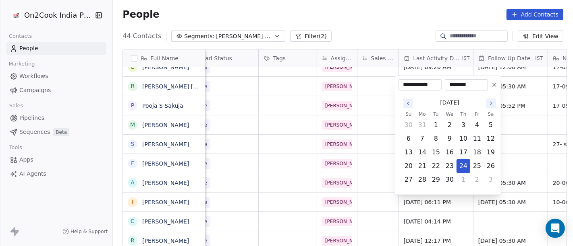  I want to click on button: Sunday, March 30th, 2025, so click(408, 125).